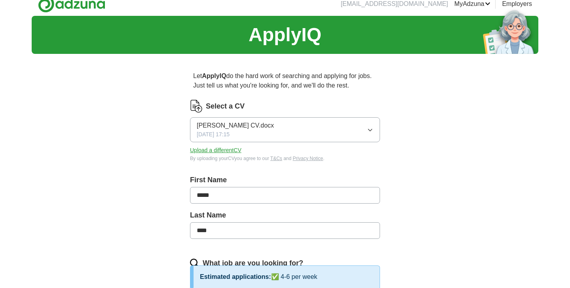 The height and width of the screenshot is (288, 570). What do you see at coordinates (285, 158) in the screenshot?
I see `div: By uploading your CV you agree to our and .` at bounding box center [285, 158].